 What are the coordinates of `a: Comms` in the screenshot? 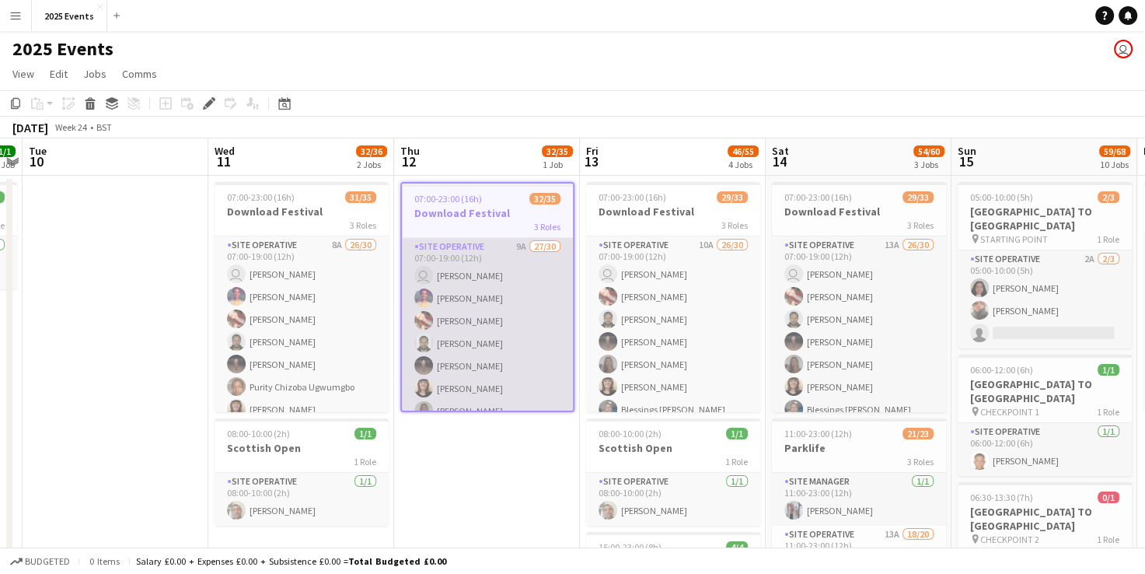 It's located at (139, 74).